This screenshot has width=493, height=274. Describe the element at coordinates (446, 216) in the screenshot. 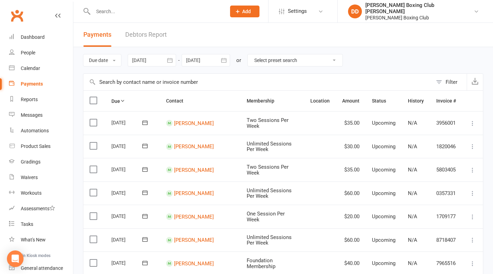

I see `td: 1709177` at that location.